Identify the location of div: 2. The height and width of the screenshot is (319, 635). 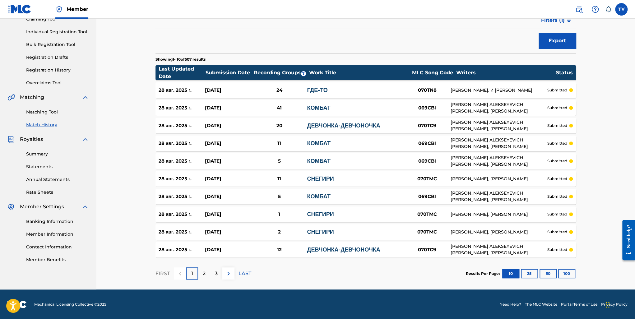
(279, 232).